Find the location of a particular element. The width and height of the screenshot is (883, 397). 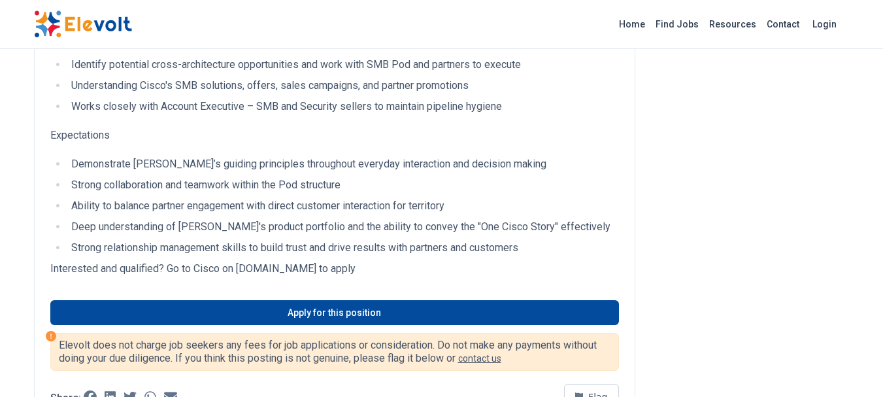

img: Elevolt is located at coordinates (83, 24).